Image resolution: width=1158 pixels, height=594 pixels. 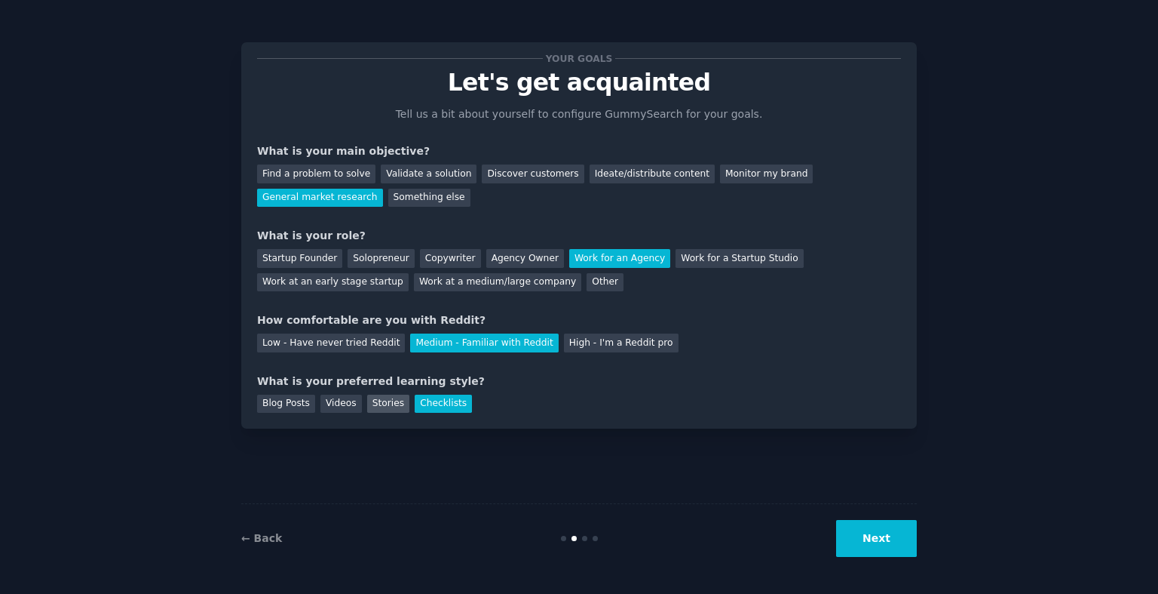 I want to click on div: What is your main objective?, so click(x=579, y=151).